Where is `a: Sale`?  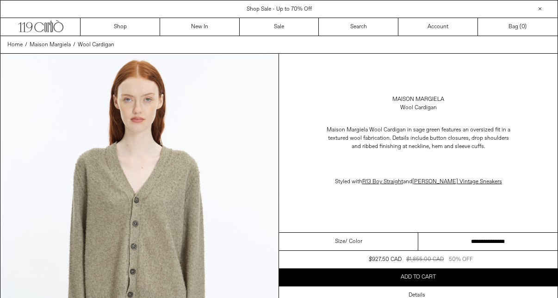 a: Sale is located at coordinates (279, 27).